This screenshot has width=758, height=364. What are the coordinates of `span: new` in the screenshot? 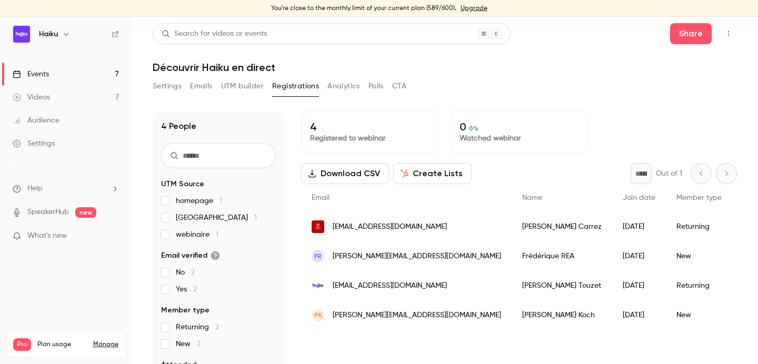 It's located at (86, 213).